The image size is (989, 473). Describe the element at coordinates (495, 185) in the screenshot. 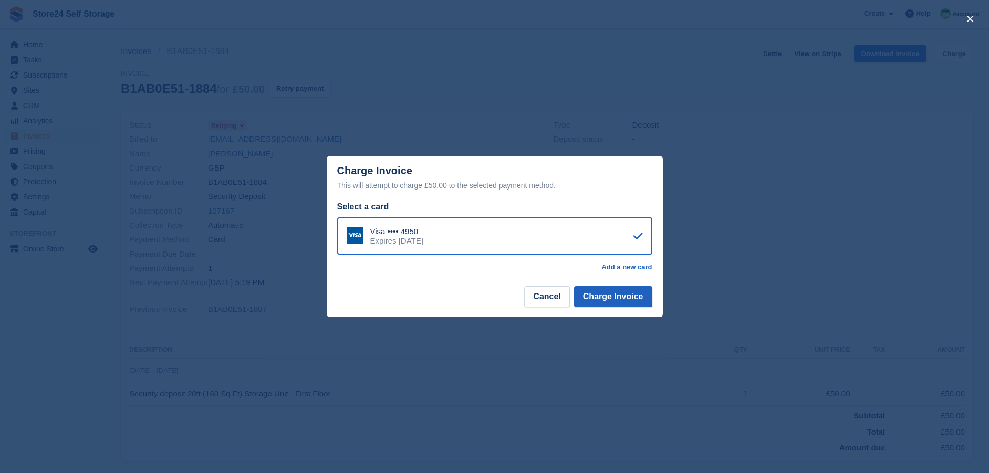

I see `div: This will attempt to charge £50.00 to the selected payment method.` at that location.